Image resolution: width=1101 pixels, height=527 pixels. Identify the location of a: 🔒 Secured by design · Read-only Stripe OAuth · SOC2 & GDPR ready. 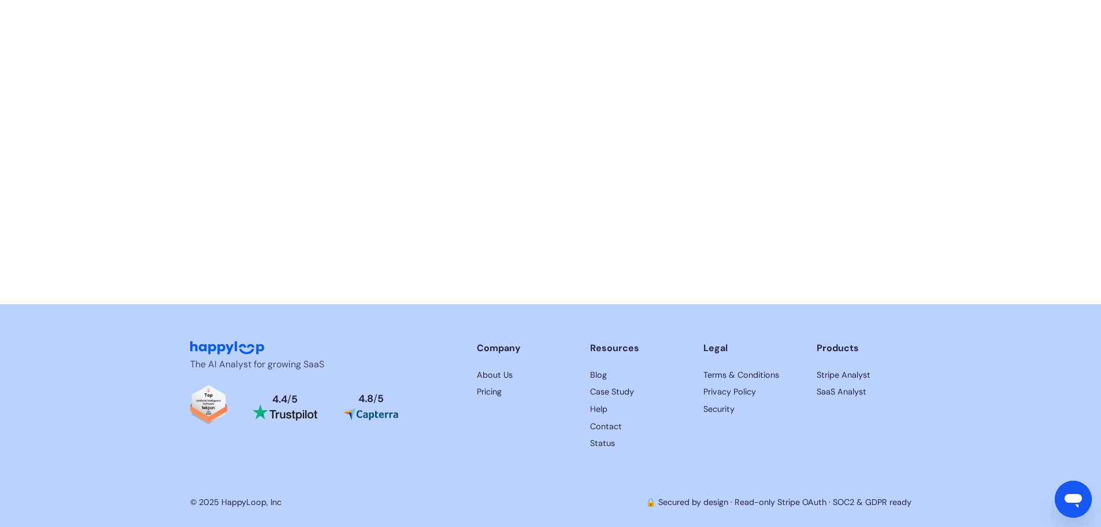
(779, 502).